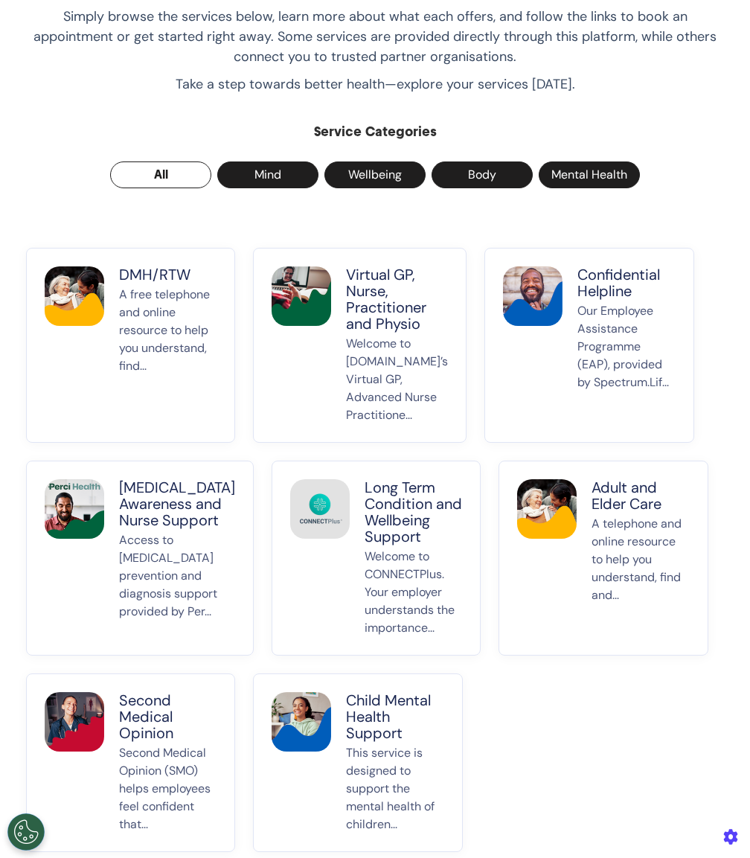  What do you see at coordinates (26, 832) in the screenshot?
I see `button: Open Preferences` at bounding box center [26, 832].